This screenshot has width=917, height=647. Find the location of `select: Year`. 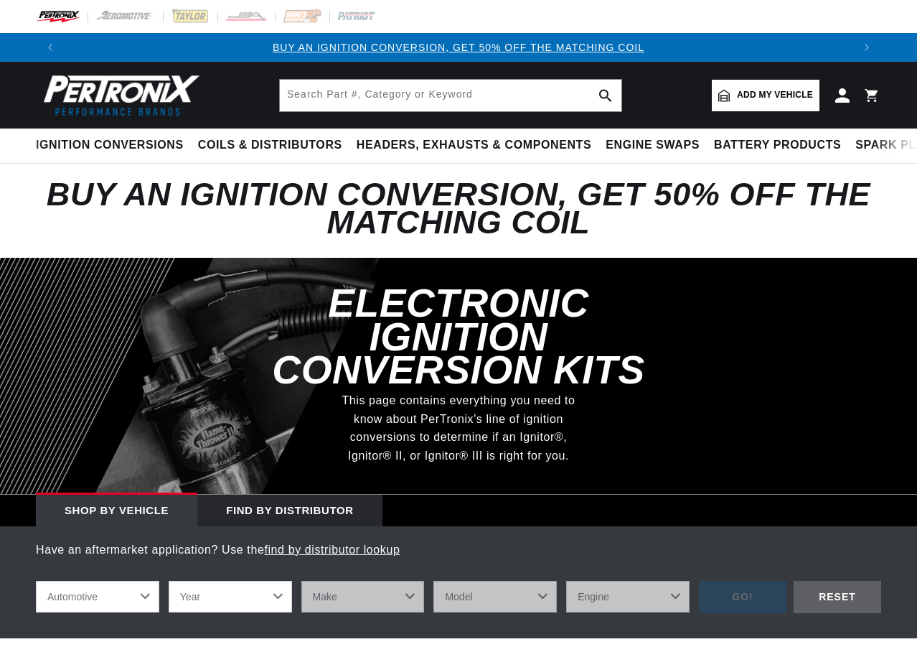

select: Year is located at coordinates (230, 596).